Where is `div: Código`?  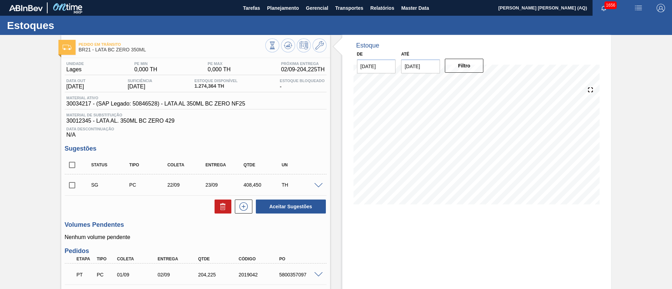
div: Código is located at coordinates (260, 259).